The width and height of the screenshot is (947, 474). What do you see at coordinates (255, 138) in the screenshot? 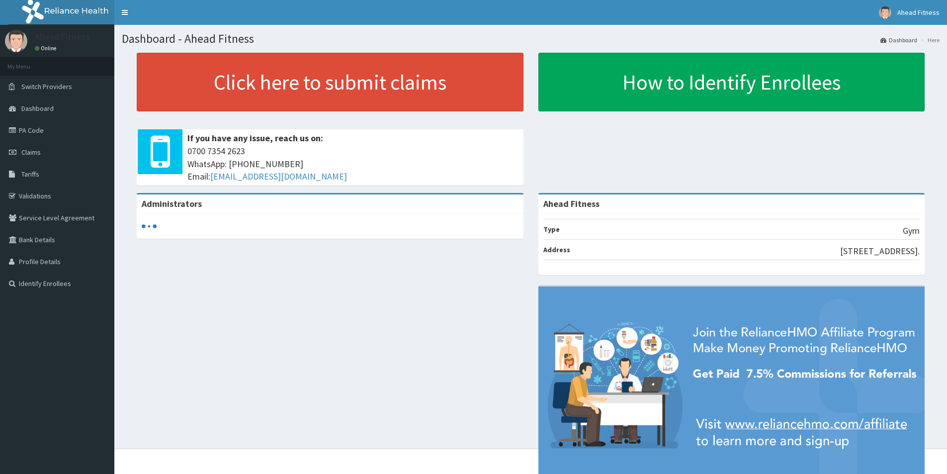
I see `b: If you have any issue, reach us on:` at bounding box center [255, 138].